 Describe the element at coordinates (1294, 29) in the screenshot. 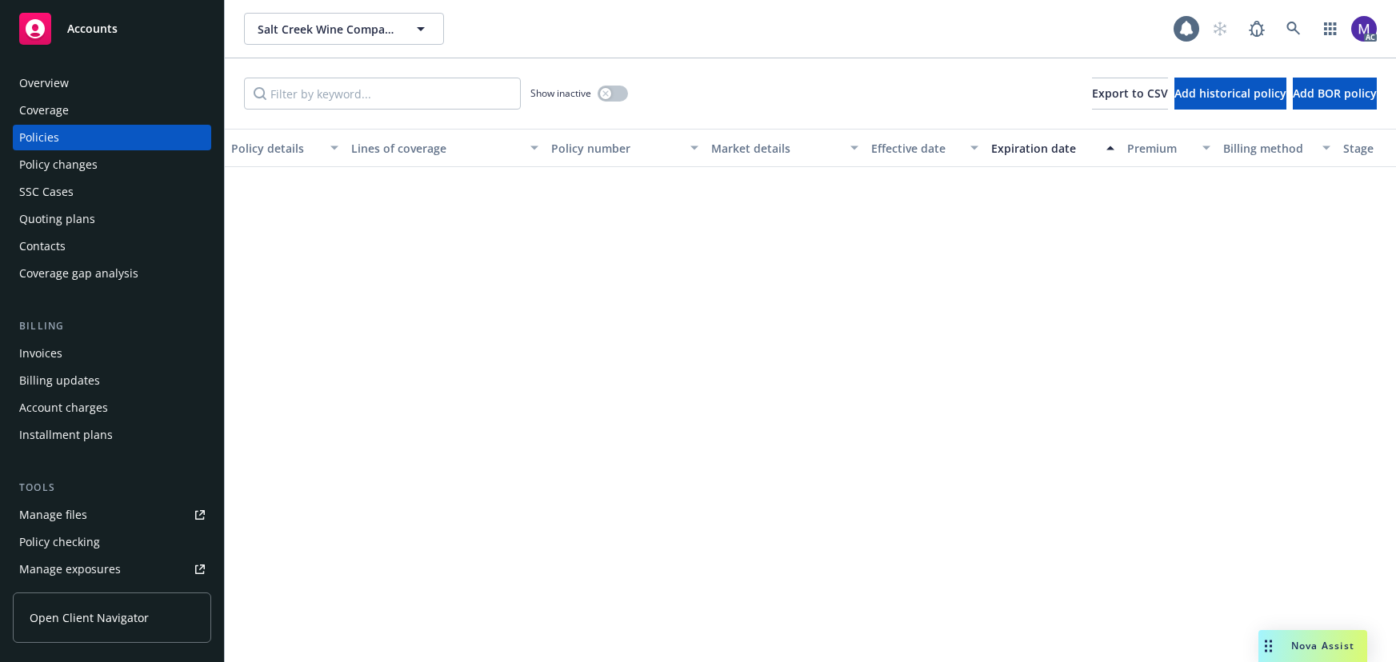

I see `a: Search` at that location.